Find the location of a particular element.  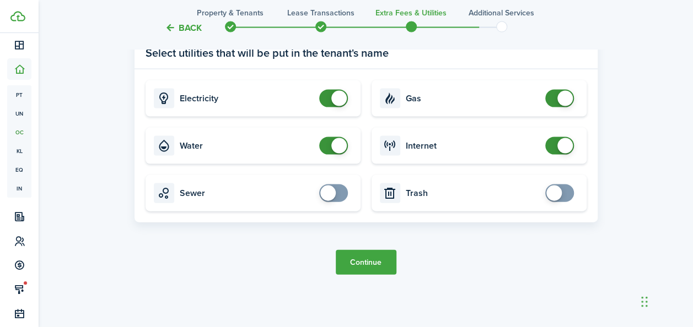

span: eq is located at coordinates (19, 170).